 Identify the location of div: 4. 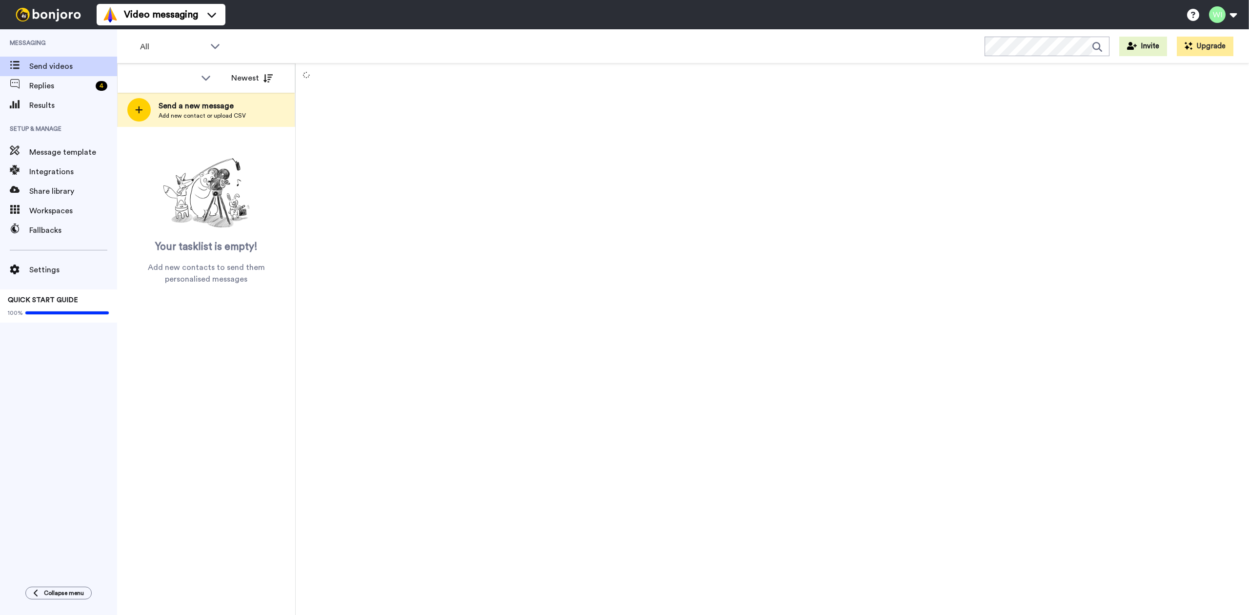
(102, 86).